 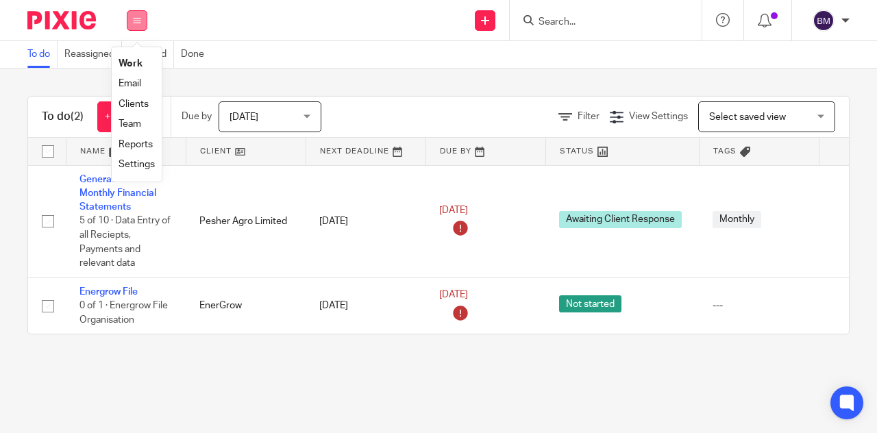 I want to click on span: 5 of 10 · Data Entry of all Reciepts, Payments and relevant data, so click(x=125, y=243).